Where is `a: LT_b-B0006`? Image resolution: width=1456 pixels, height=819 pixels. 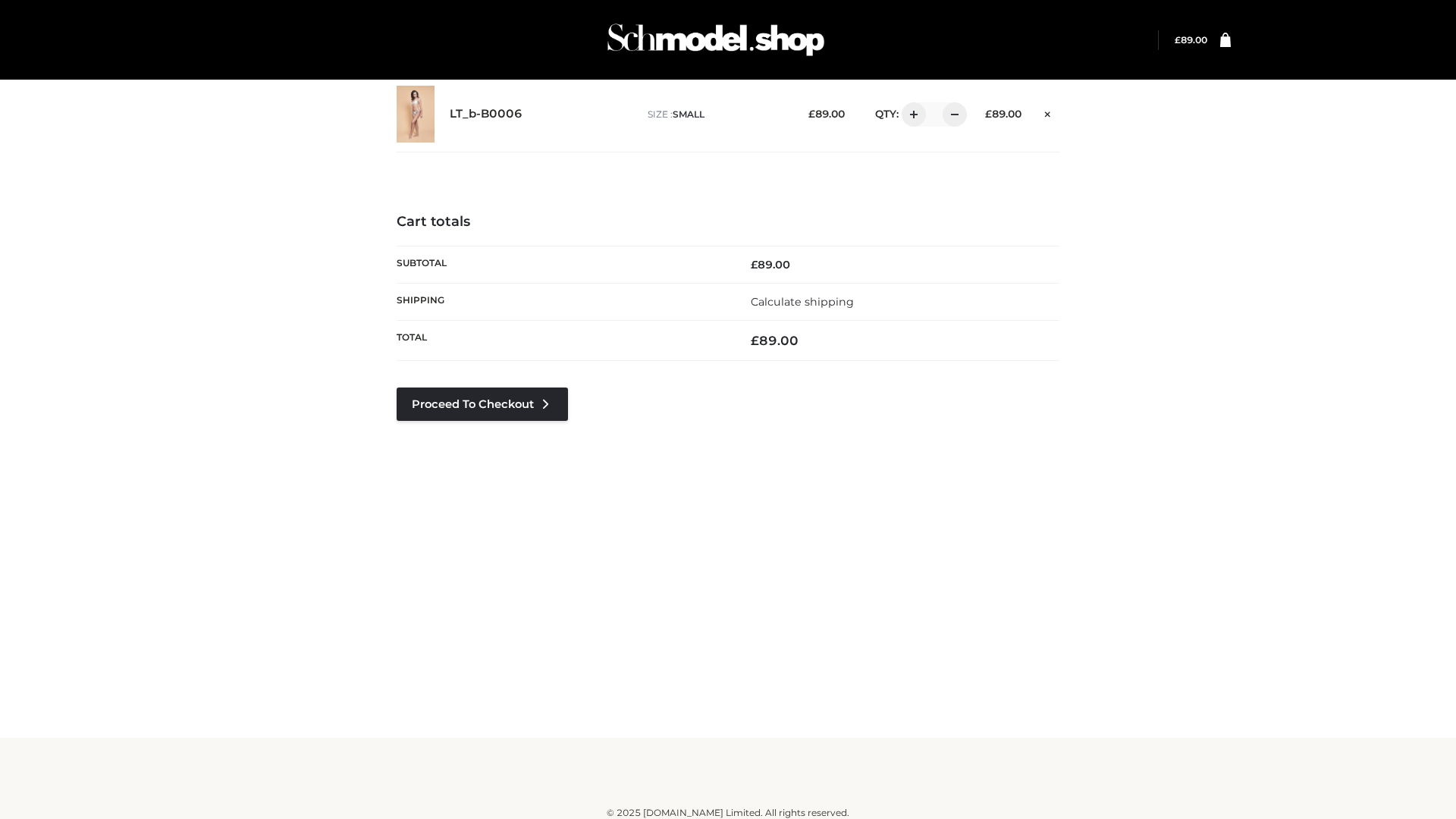 a: LT_b-B0006 is located at coordinates (486, 114).